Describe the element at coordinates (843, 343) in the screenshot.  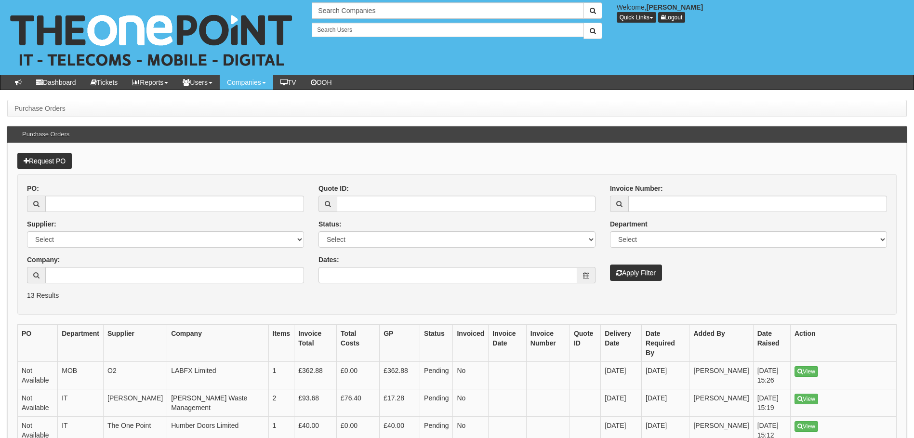
I see `th: Action` at that location.